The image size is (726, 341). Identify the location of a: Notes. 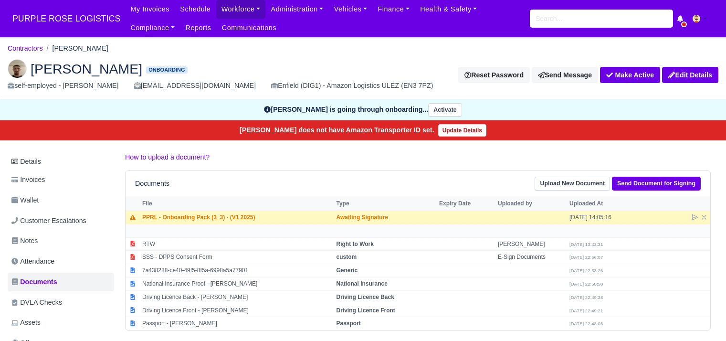
(61, 240).